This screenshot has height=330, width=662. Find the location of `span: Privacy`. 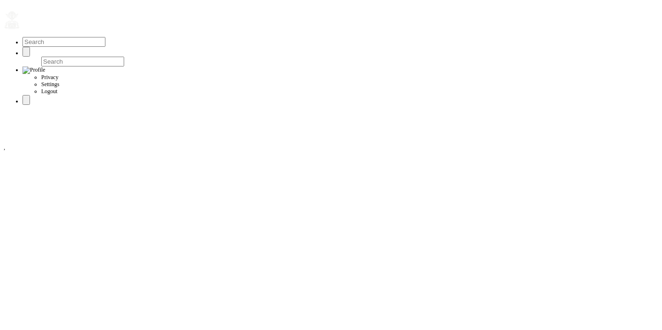

span: Privacy is located at coordinates (50, 77).